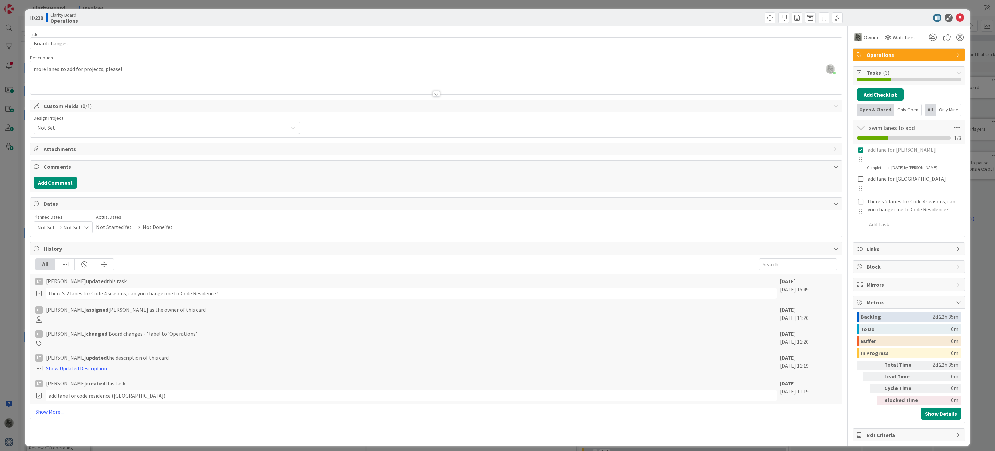  What do you see at coordinates (96, 333) in the screenshot?
I see `b: changed` at bounding box center [96, 333].